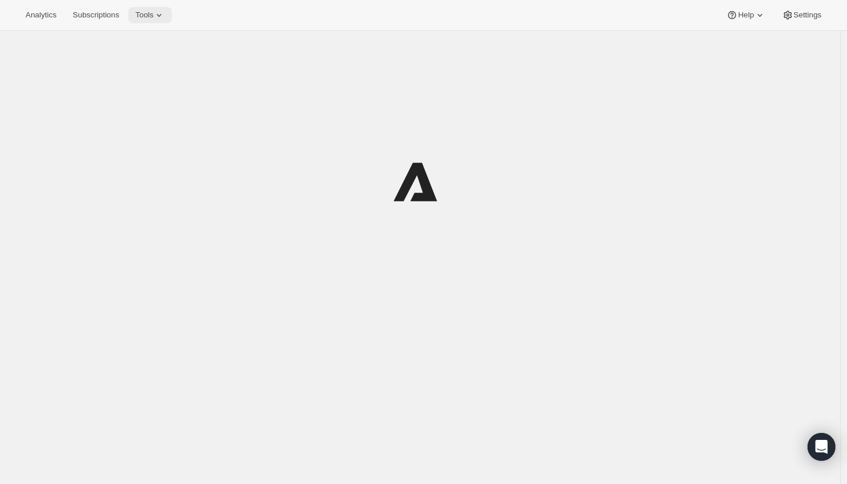 Image resolution: width=847 pixels, height=484 pixels. I want to click on span: Subscriptions, so click(96, 15).